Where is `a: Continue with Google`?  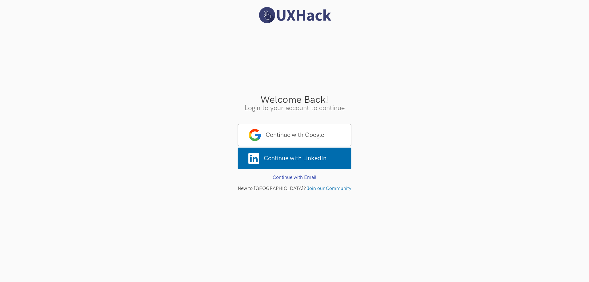
a: Continue with Google is located at coordinates (294, 135).